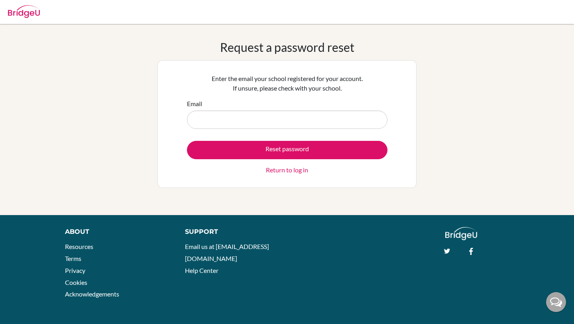 This screenshot has height=324, width=574. Describe the element at coordinates (202, 270) in the screenshot. I see `a: Help Center` at that location.